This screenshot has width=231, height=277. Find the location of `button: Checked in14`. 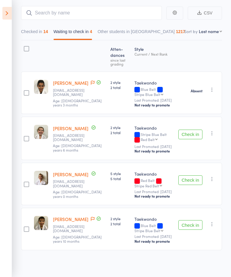

button: Checked in14 is located at coordinates (35, 33).